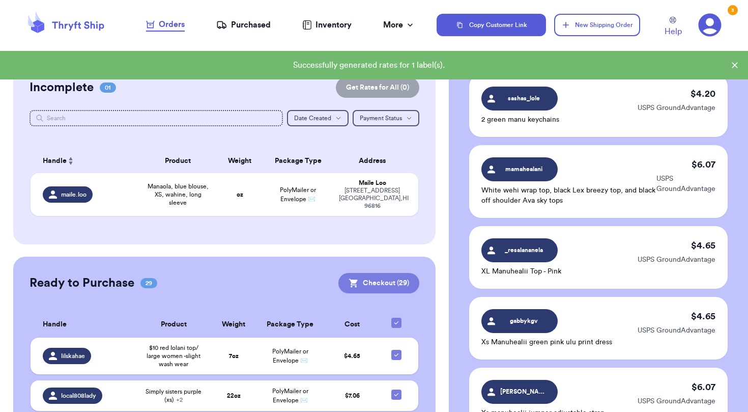  Describe the element at coordinates (597, 25) in the screenshot. I see `button: New Shipping Order` at that location.